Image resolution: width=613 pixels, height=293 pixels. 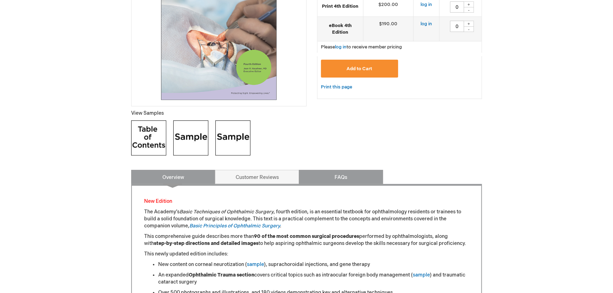 What do you see at coordinates (340, 6) in the screenshot?
I see `strong: Print 4th Edition` at bounding box center [340, 6].